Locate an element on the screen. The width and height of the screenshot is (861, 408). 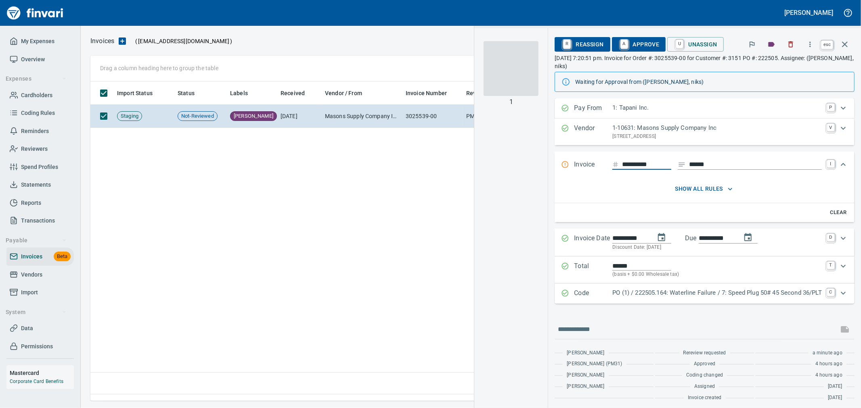
button: Clear is located at coordinates (838, 213).